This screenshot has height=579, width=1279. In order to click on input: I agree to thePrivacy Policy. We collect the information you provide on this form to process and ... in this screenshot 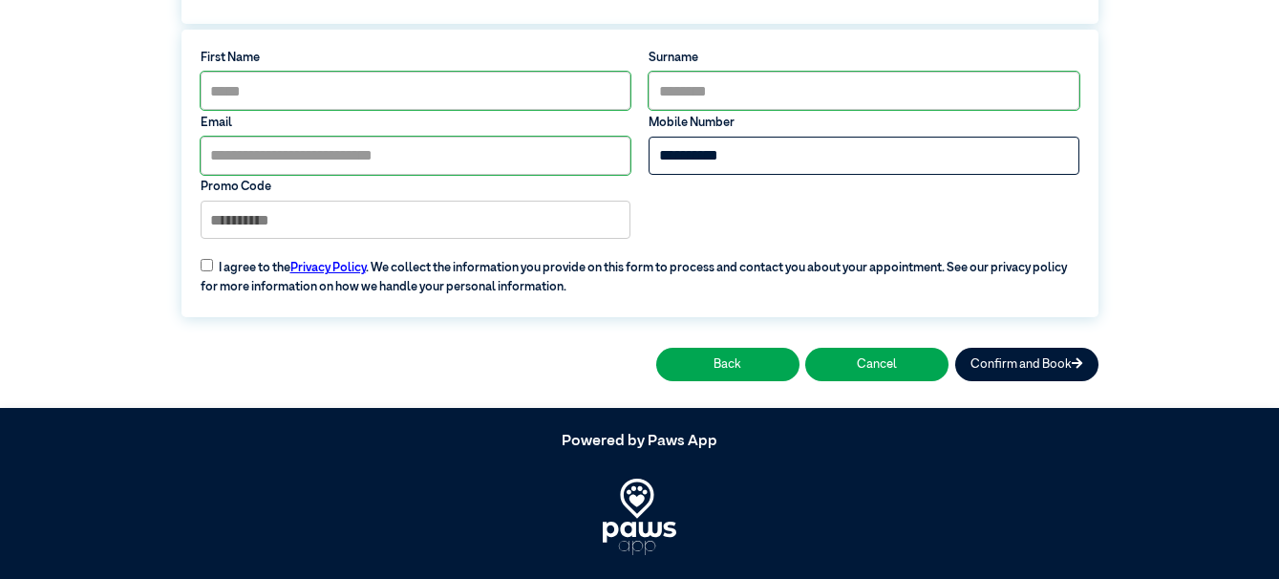, I will do `click(206, 265)`.